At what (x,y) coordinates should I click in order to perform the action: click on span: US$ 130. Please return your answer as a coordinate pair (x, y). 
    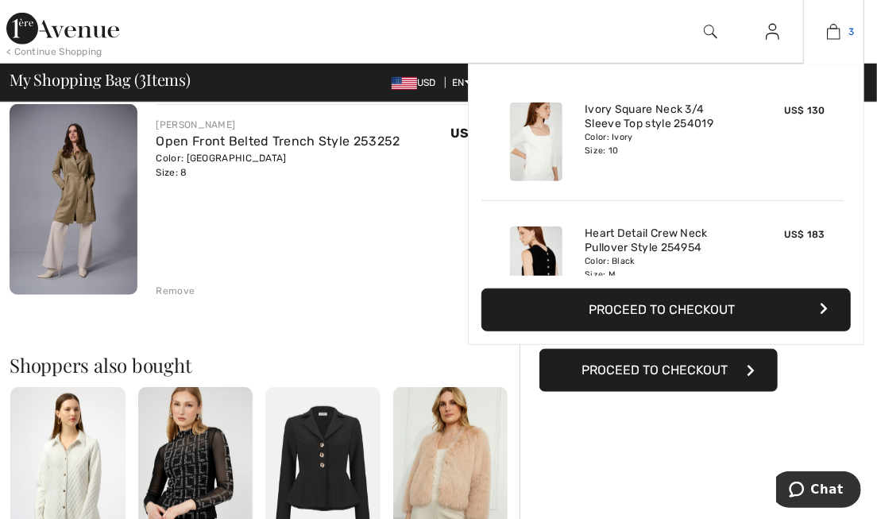
    Looking at the image, I should click on (805, 110).